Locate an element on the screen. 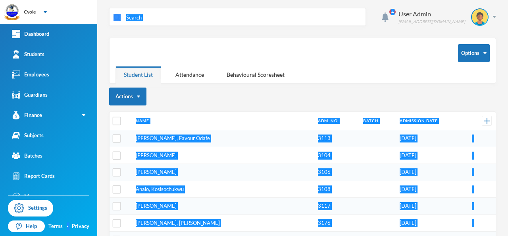 The image size is (508, 236). button: Actions is located at coordinates (128, 96).